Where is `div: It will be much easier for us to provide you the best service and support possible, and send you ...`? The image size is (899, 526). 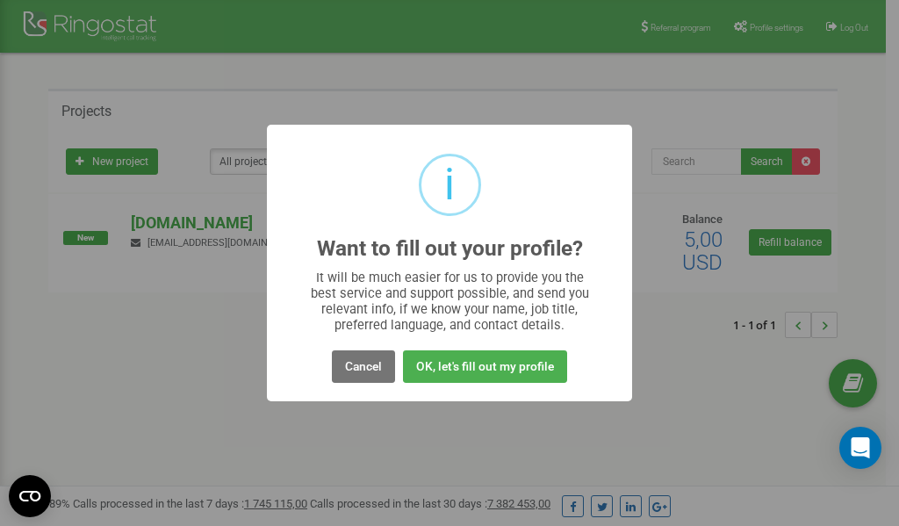
div: It will be much easier for us to provide you the best service and support possible, and send you ... is located at coordinates (450, 301).